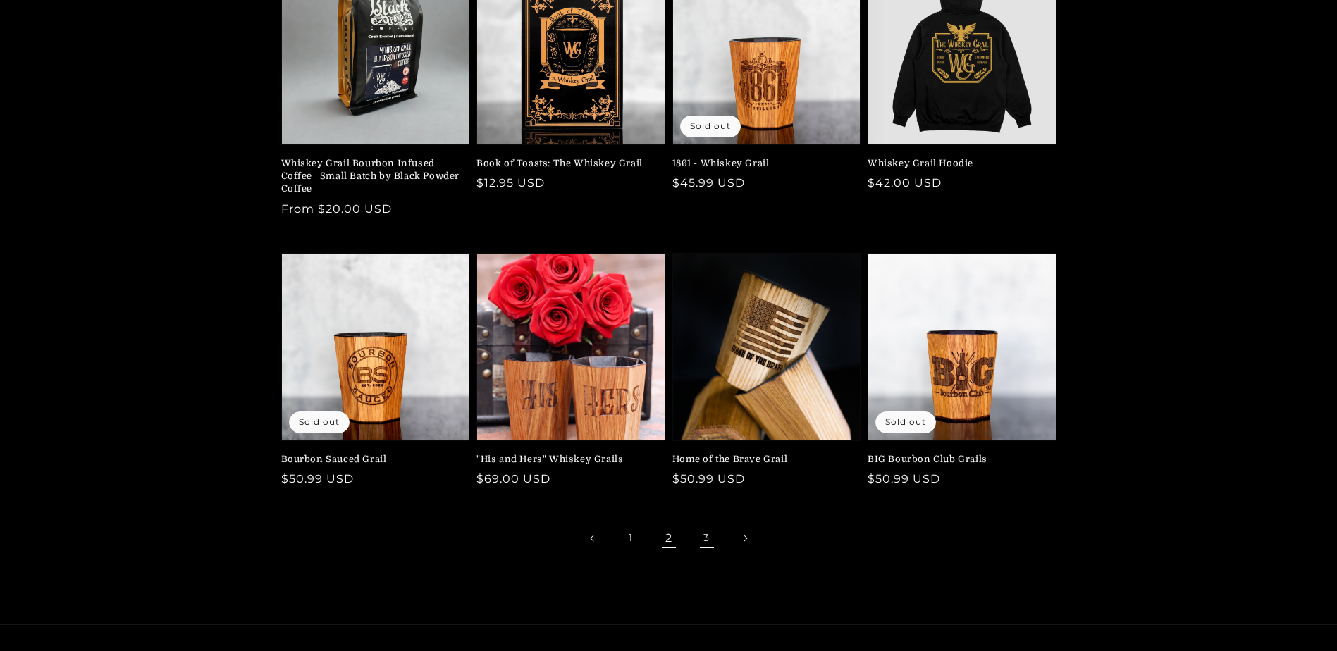 The width and height of the screenshot is (1337, 651). What do you see at coordinates (371, 176) in the screenshot?
I see `a: Whiskey Grail Bourbon Infused Coffee | Small Batch by Black Powder Coffee` at bounding box center [371, 176].